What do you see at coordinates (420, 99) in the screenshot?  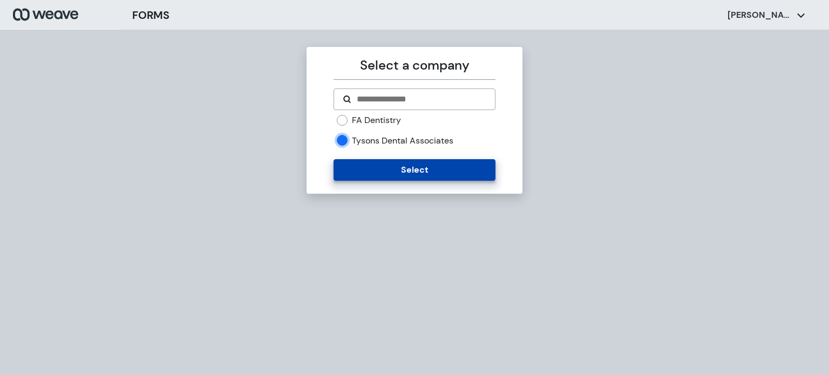 I see `input: Search` at bounding box center [420, 99].